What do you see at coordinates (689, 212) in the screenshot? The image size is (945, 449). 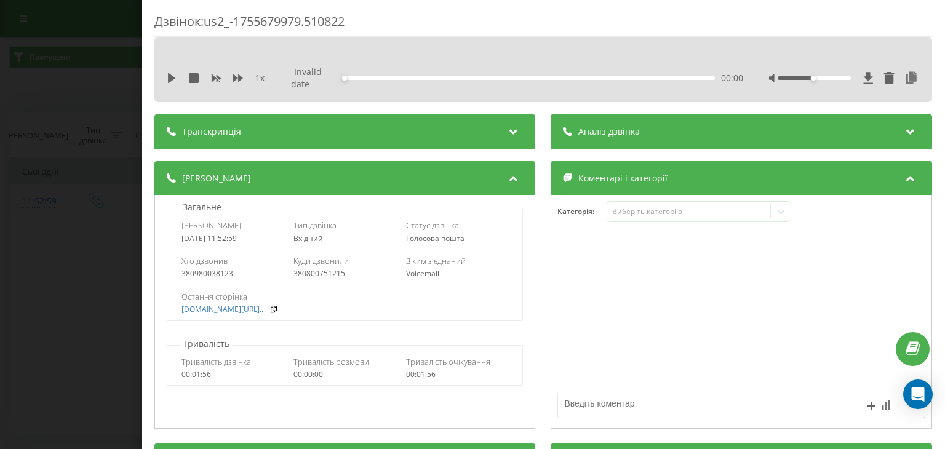 I see `div: Виберіть категорію` at bounding box center [689, 212].